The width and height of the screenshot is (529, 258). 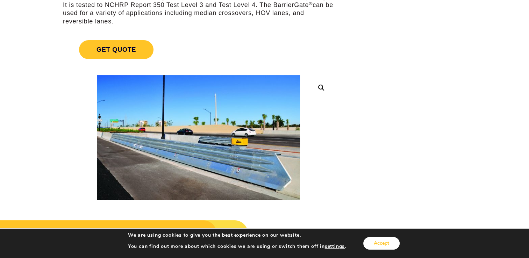 I want to click on span: Get Quote, so click(x=116, y=50).